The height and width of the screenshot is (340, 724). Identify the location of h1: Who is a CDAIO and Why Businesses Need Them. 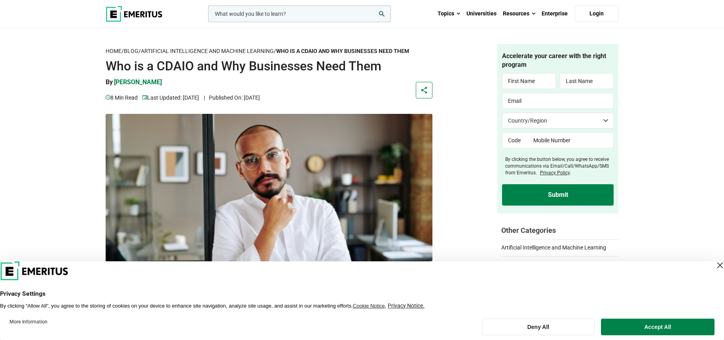
(269, 66).